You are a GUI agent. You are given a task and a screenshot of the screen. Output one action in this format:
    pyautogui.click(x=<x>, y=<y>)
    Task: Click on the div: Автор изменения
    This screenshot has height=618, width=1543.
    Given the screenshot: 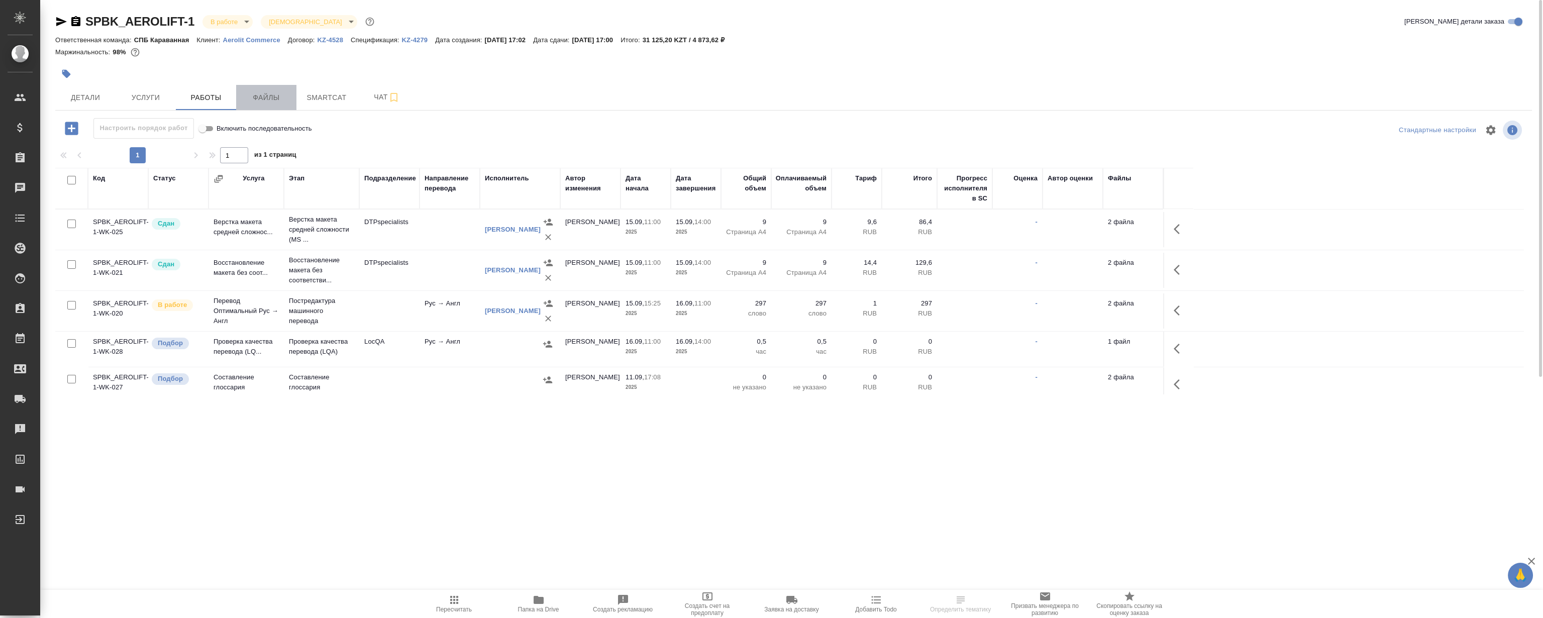 What is the action you would take?
    pyautogui.click(x=591, y=183)
    